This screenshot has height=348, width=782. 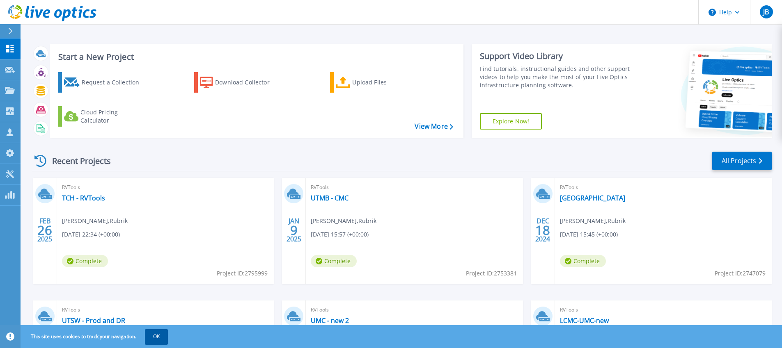 What do you see at coordinates (83, 198) in the screenshot?
I see `a: TCH - RVTools` at bounding box center [83, 198].